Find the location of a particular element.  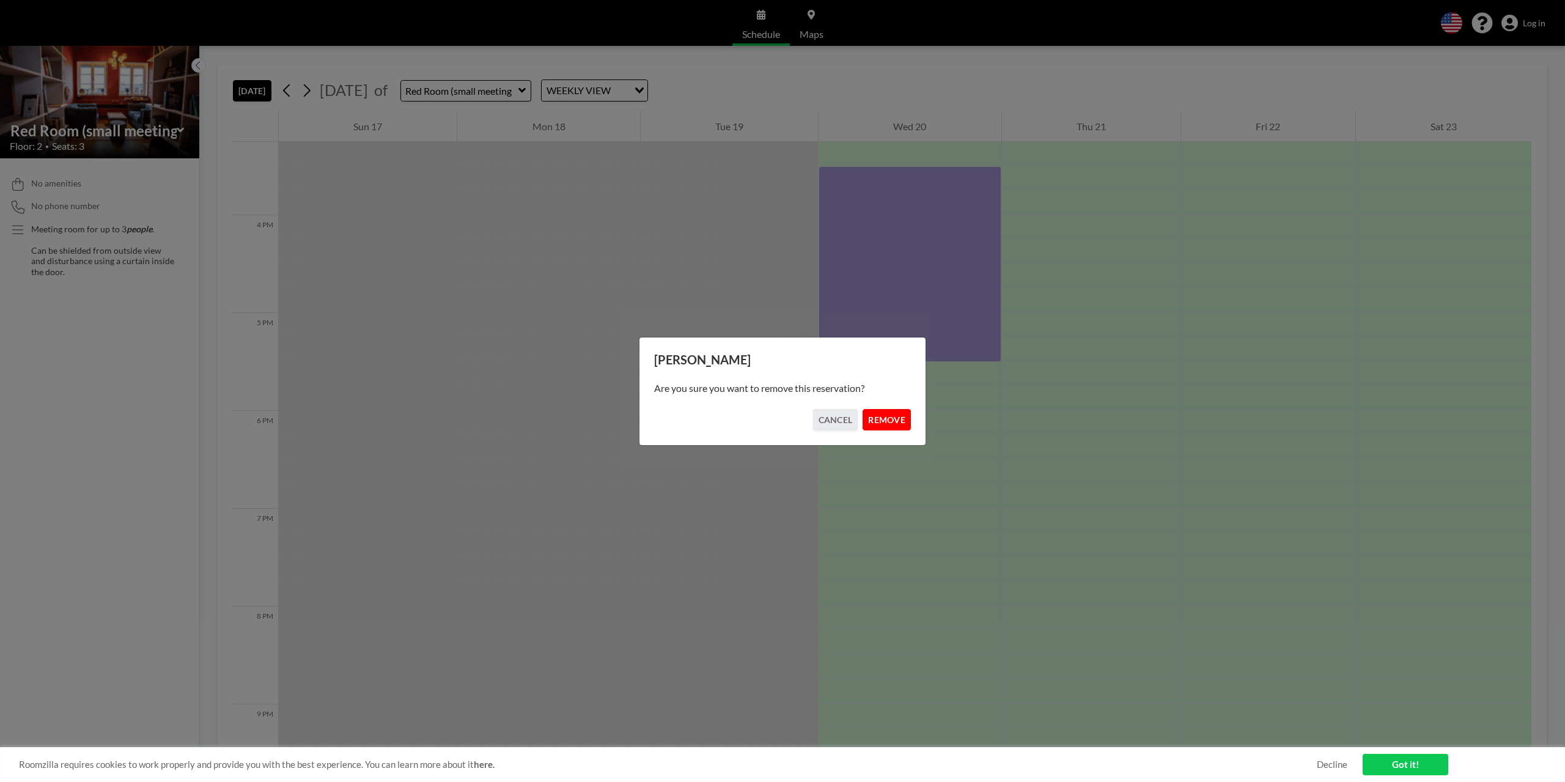

a: here. is located at coordinates (484, 764).